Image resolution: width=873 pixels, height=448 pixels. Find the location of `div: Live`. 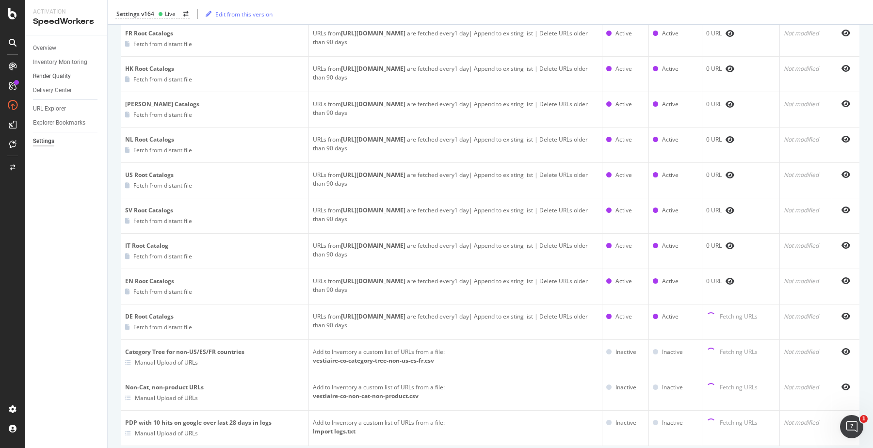

div: Live is located at coordinates (170, 14).